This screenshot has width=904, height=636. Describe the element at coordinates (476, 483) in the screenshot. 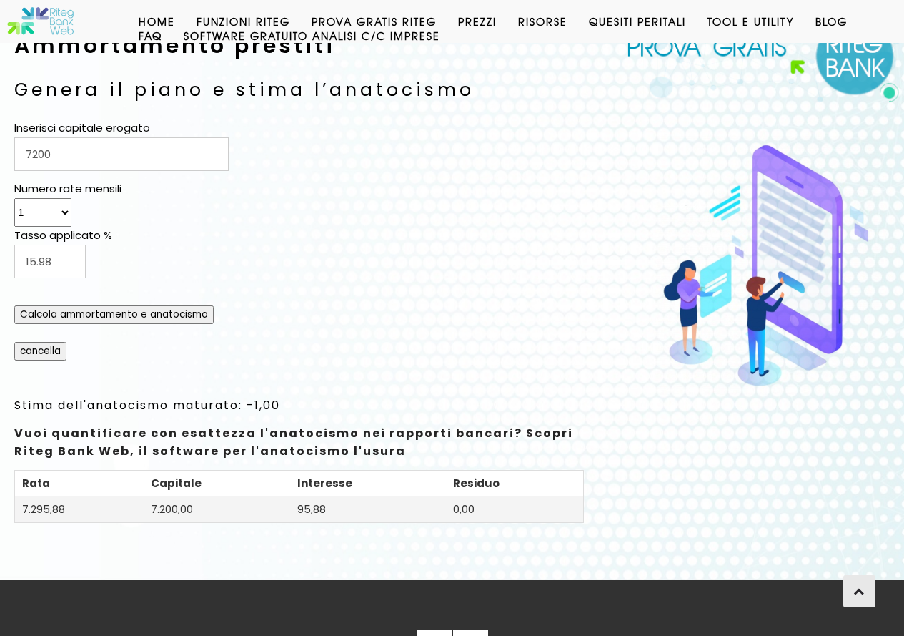

I see `b: Residuo` at that location.